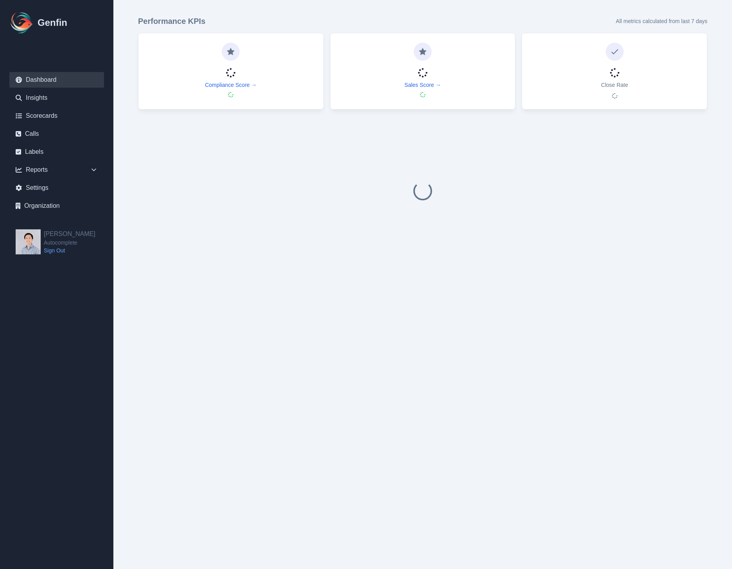 Image resolution: width=732 pixels, height=569 pixels. I want to click on img: Jeffrey Pang, so click(28, 242).